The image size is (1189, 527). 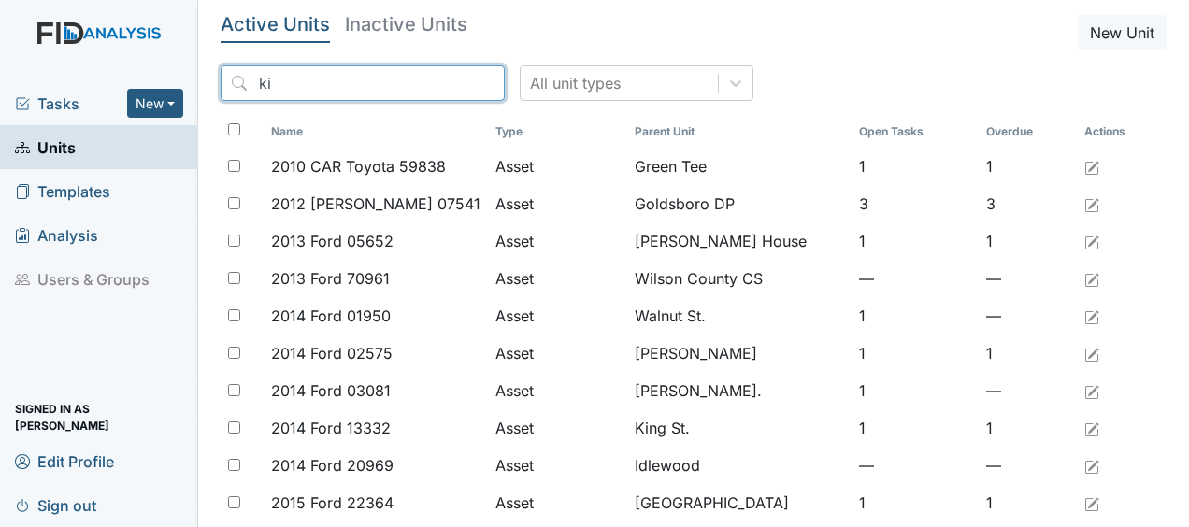 I want to click on span: 2014 Ford 20969, so click(x=332, y=466).